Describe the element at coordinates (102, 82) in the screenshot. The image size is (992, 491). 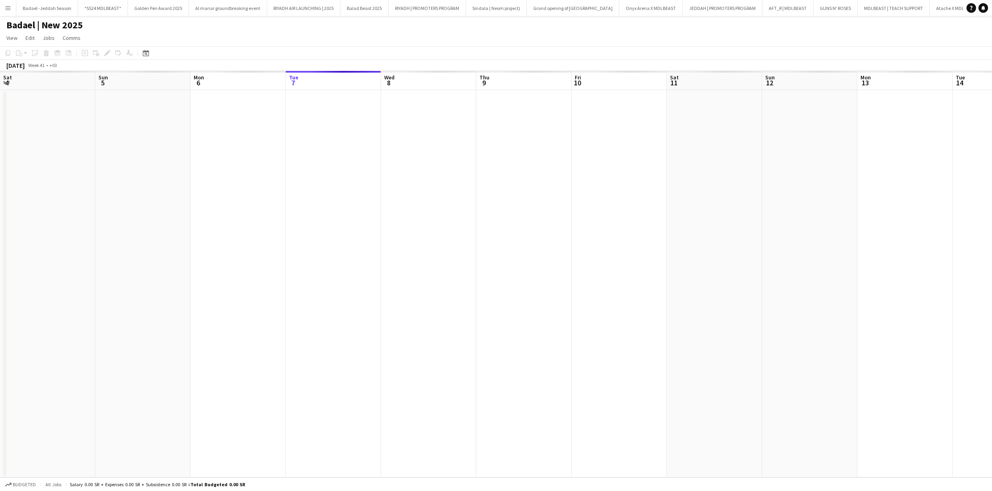
I see `span: 5` at that location.